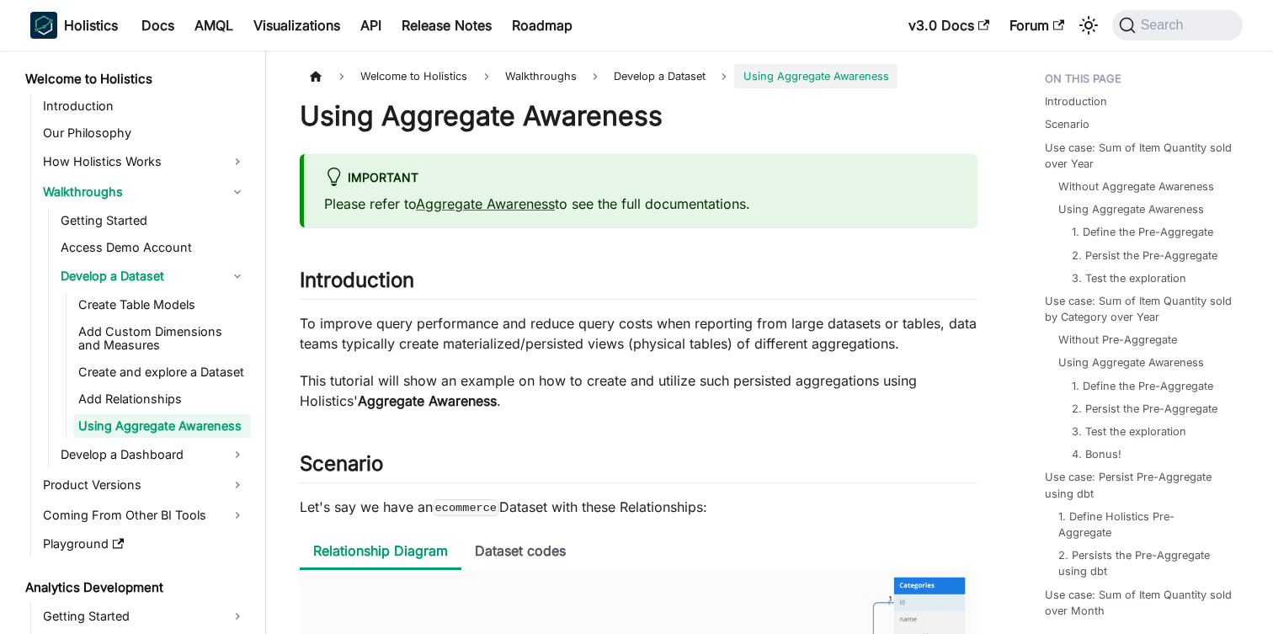  Describe the element at coordinates (427, 401) in the screenshot. I see `strong: Aggregate Awareness` at that location.